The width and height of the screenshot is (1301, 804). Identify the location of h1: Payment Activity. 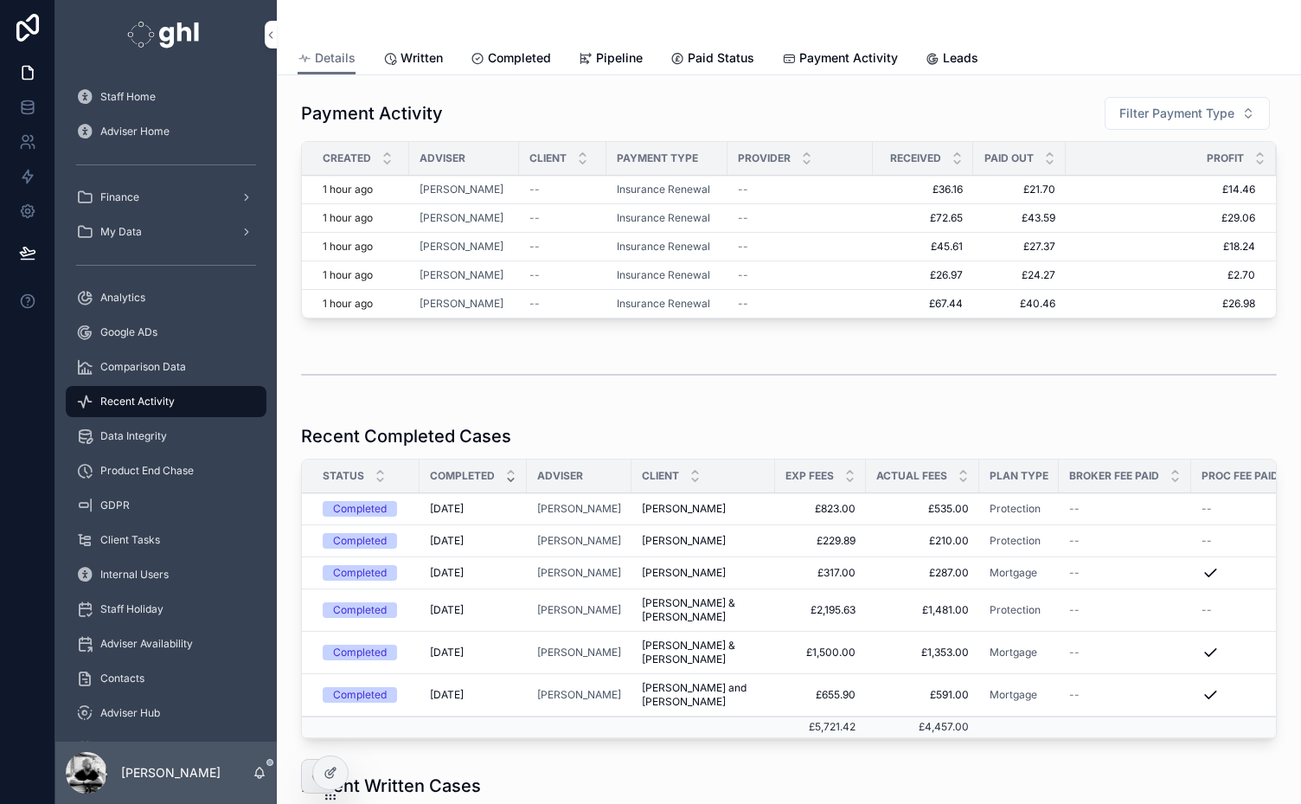
(372, 113).